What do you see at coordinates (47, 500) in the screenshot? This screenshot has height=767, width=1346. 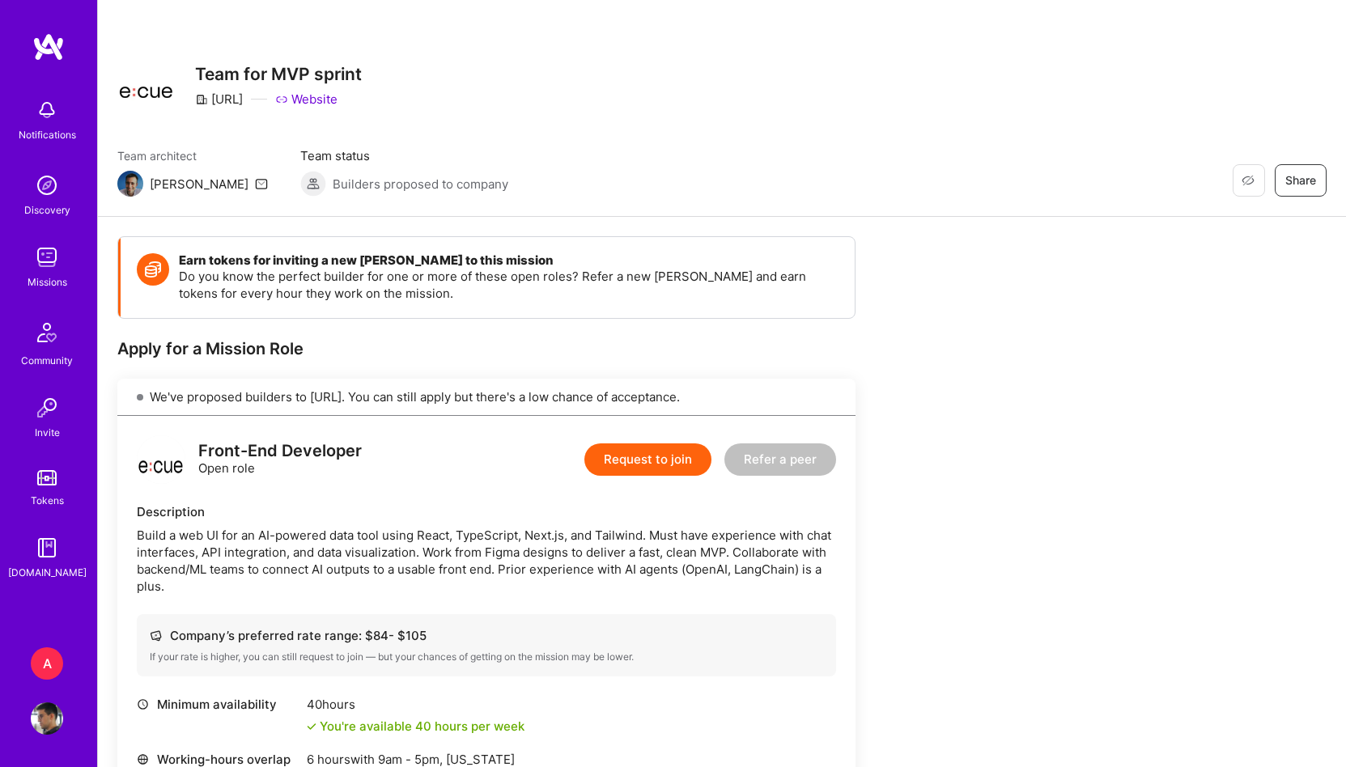 I see `div: Tokens` at bounding box center [47, 500].